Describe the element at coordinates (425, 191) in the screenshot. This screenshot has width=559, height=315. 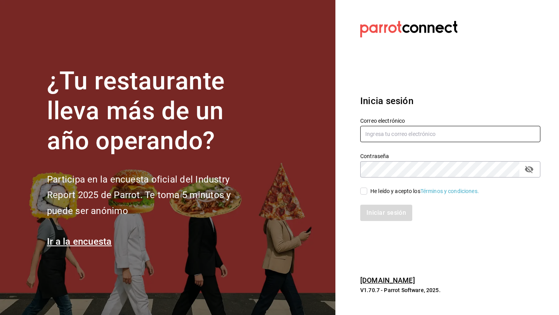
I see `div: He leído y acepto los` at that location.